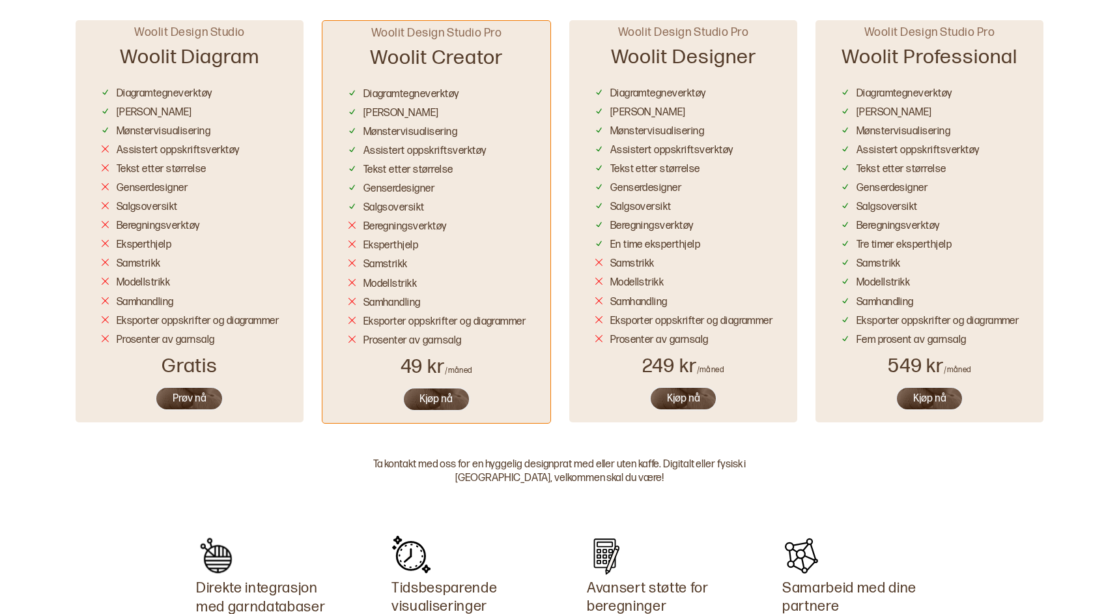 This screenshot has width=1119, height=614. What do you see at coordinates (560, 472) in the screenshot?
I see `div: Ta kontakt med oss for en hyggelig designprat med eller uten kaffe. Digitalt eller fysisk i [GEOG...` at bounding box center [560, 472].